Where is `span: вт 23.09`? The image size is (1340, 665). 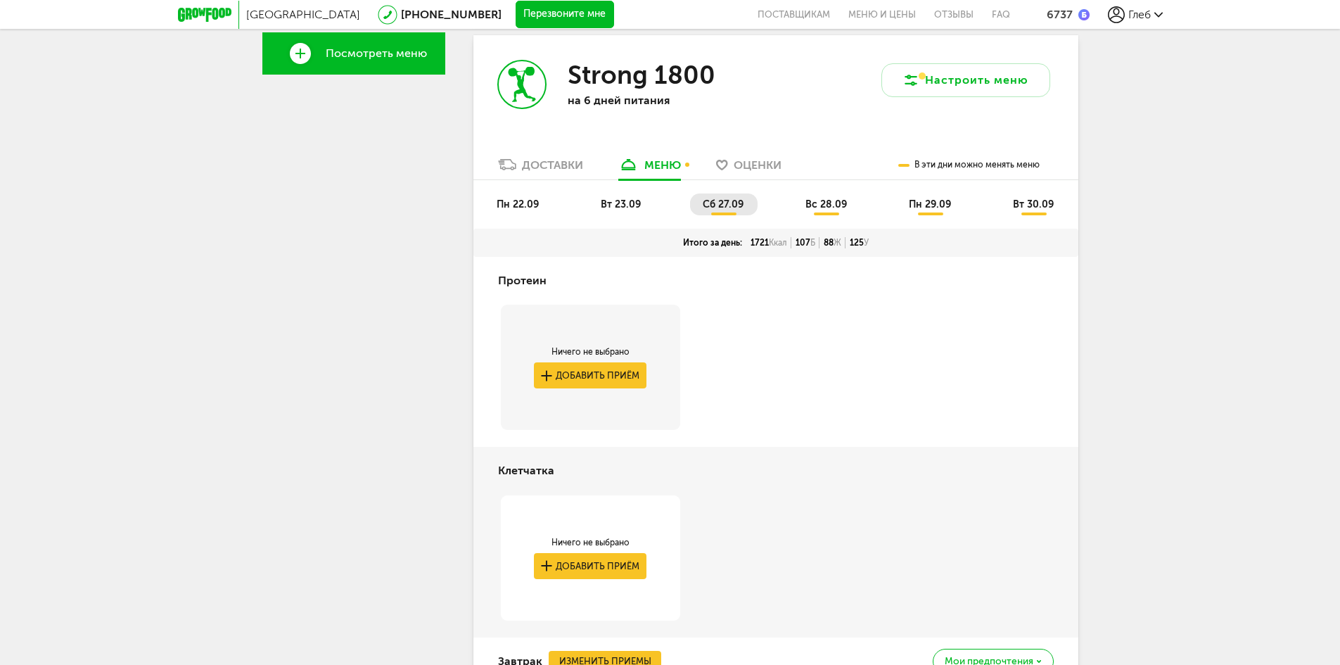 span: вт 23.09 is located at coordinates (621, 204).